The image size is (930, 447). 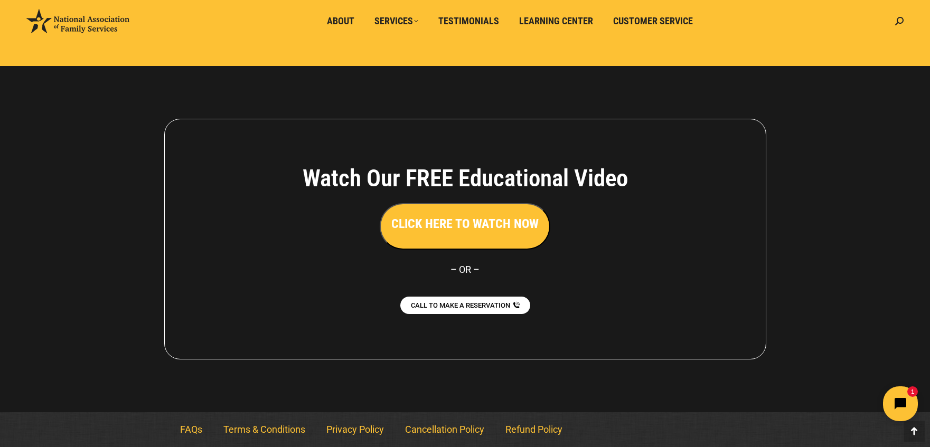 I want to click on a: CLICK HERE TO WATCH NOW, so click(x=465, y=224).